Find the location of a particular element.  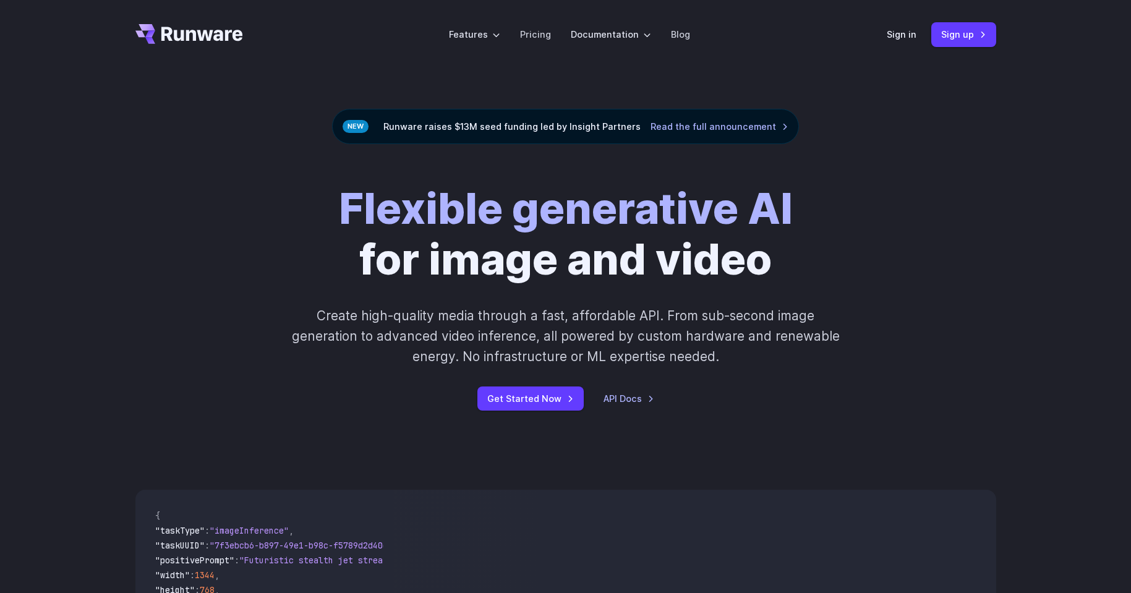

span: "taskUUID" is located at coordinates (180, 545).